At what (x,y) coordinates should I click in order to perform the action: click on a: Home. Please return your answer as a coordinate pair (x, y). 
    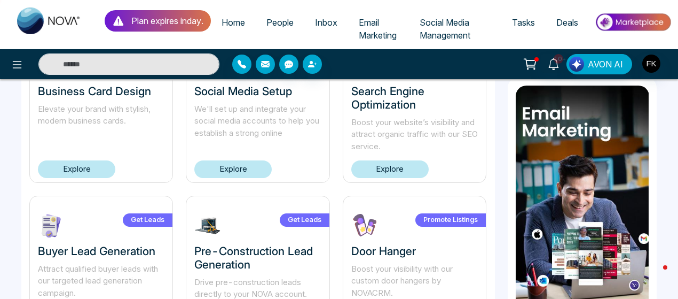
    Looking at the image, I should click on (233, 22).